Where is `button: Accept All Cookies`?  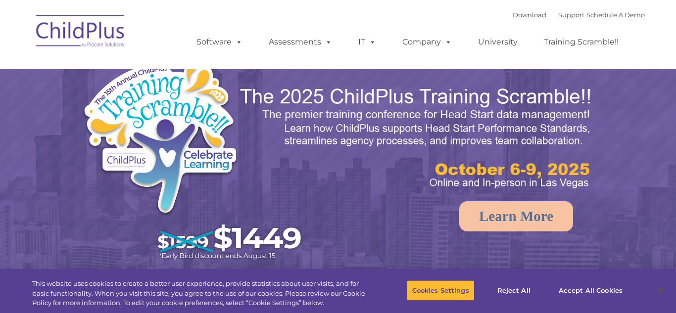
button: Accept All Cookies is located at coordinates (590, 290).